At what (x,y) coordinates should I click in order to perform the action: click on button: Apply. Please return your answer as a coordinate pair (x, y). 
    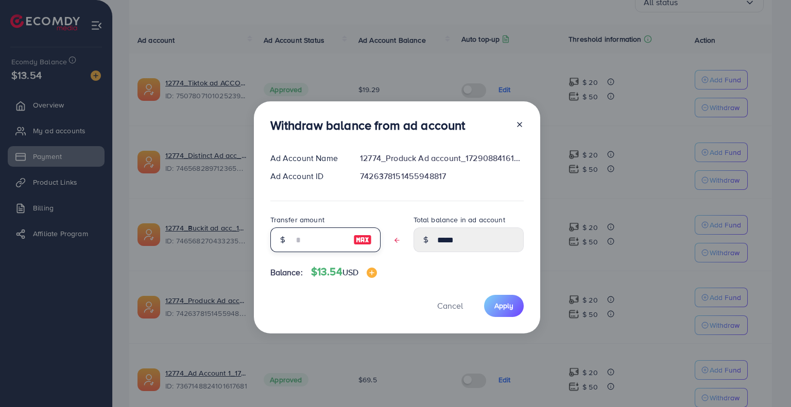
    Looking at the image, I should click on (504, 306).